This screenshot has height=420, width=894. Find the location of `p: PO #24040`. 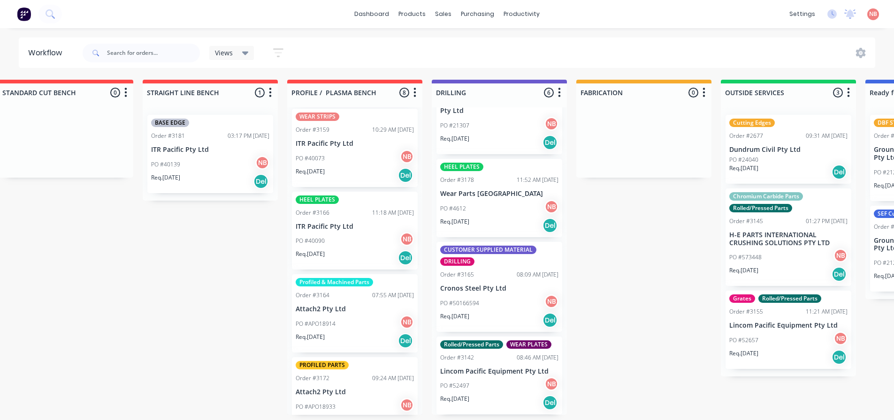

p: PO #24040 is located at coordinates (744, 160).